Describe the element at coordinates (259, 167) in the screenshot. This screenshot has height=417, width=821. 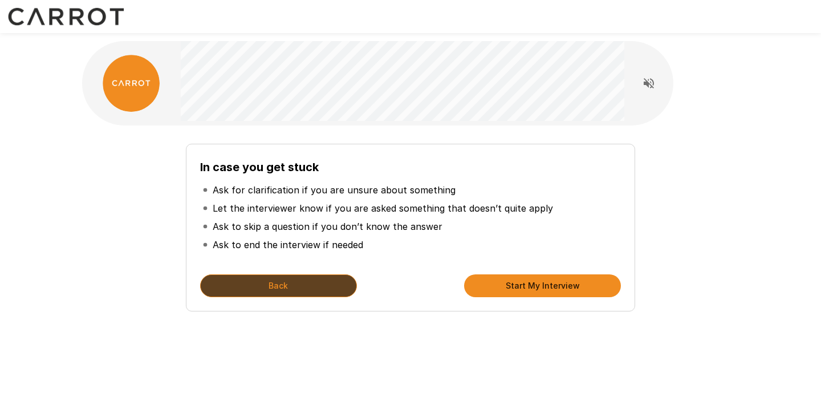
I see `b: In case you get stuck` at that location.